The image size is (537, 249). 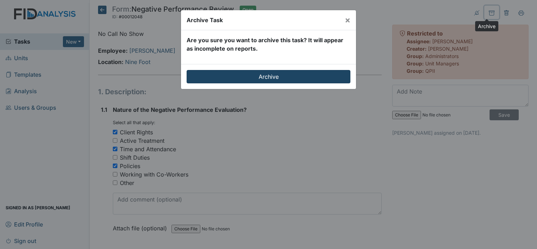 What do you see at coordinates (205, 20) in the screenshot?
I see `div: Archive Task` at bounding box center [205, 20].